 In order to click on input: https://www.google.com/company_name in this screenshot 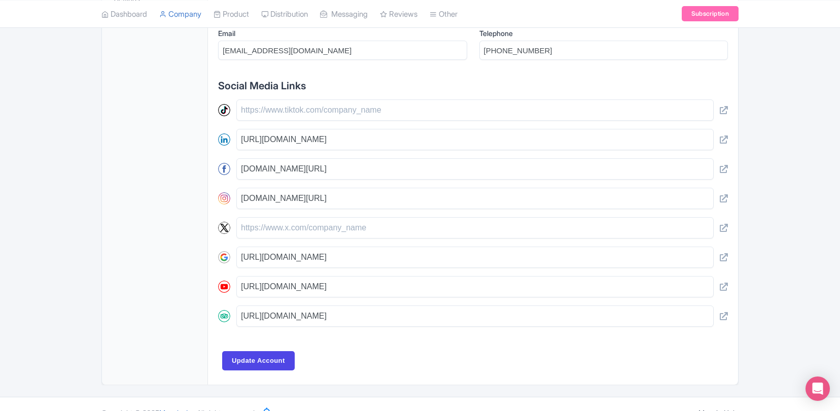, I will do `click(475, 257)`.